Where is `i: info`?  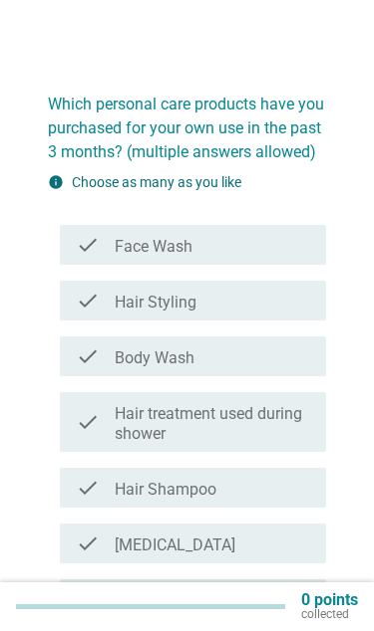
i: info is located at coordinates (56, 182).